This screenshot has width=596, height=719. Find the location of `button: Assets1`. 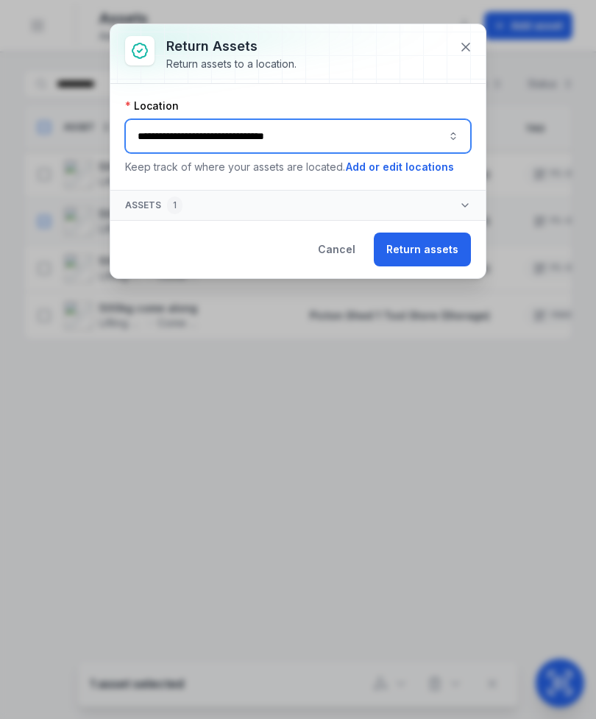

button: Assets1 is located at coordinates (298, 205).